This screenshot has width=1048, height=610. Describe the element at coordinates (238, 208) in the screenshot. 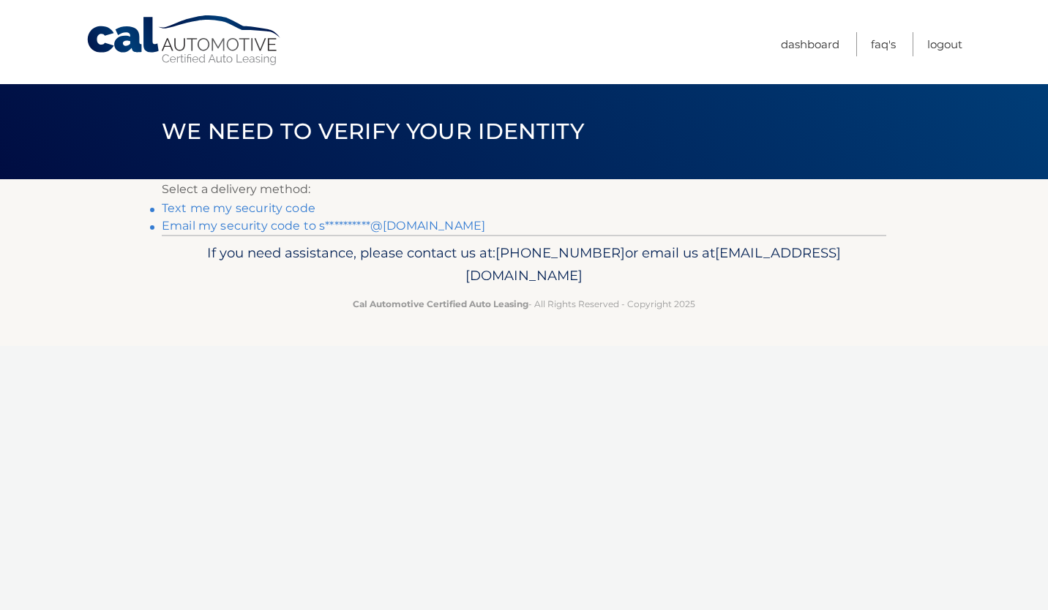

I see `a: Text me my security code` at that location.